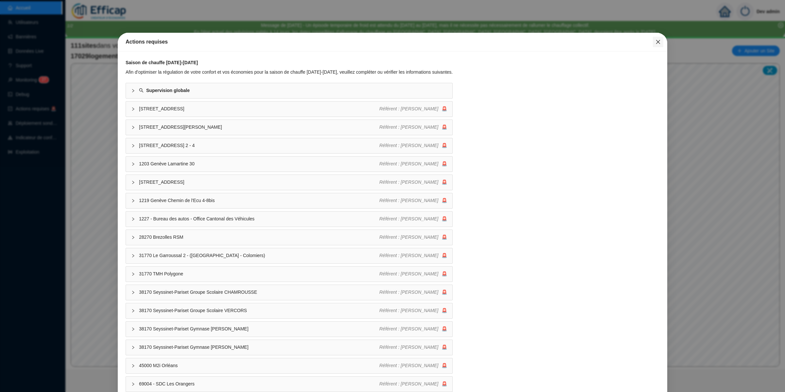 The width and height of the screenshot is (785, 392). Describe the element at coordinates (141, 90) in the screenshot. I see `span: search` at that location.